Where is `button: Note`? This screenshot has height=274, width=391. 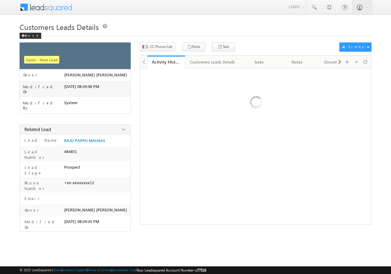 button: Note is located at coordinates (194, 47).